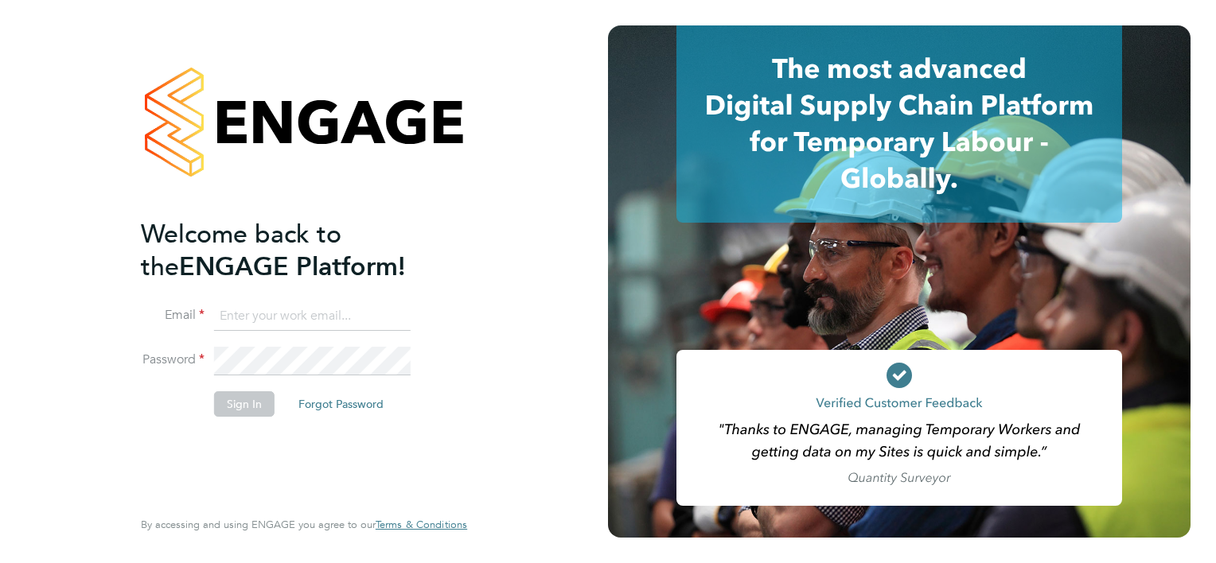 The height and width of the screenshot is (563, 1216). What do you see at coordinates (241, 251) in the screenshot?
I see `span: Welcome back to the` at bounding box center [241, 251].